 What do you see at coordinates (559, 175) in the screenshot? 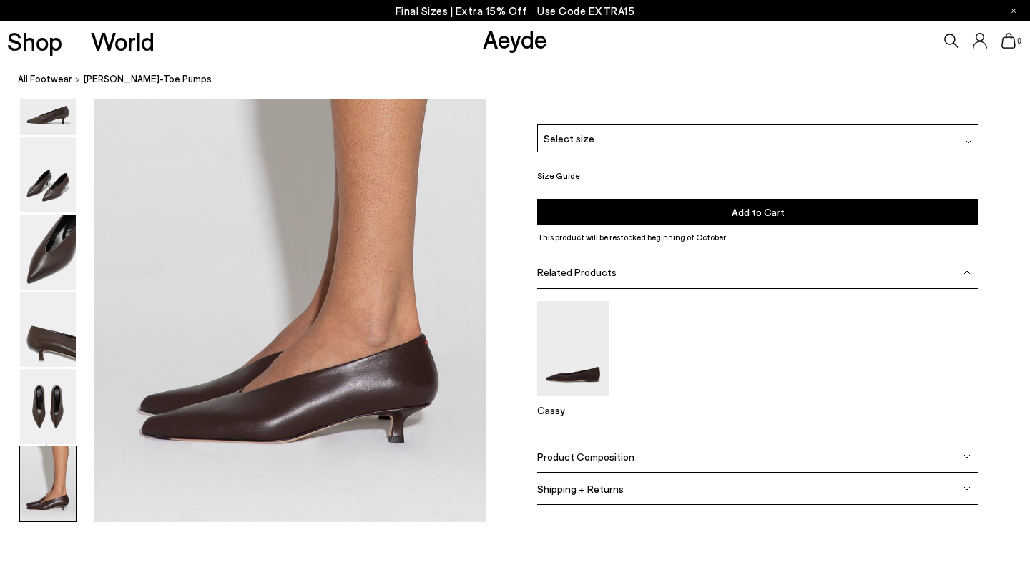
I see `button: Size Guide` at bounding box center [559, 175].